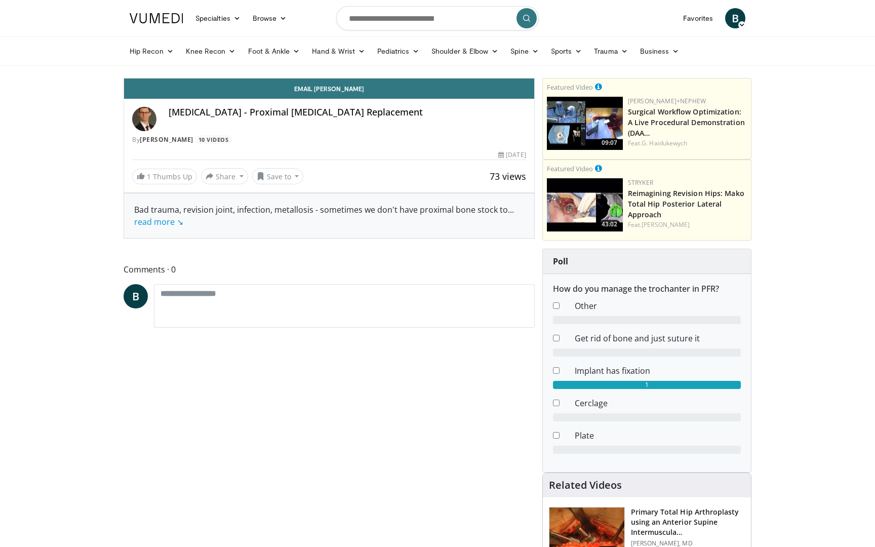  What do you see at coordinates (149, 176) in the screenshot?
I see `span: 1` at bounding box center [149, 176].